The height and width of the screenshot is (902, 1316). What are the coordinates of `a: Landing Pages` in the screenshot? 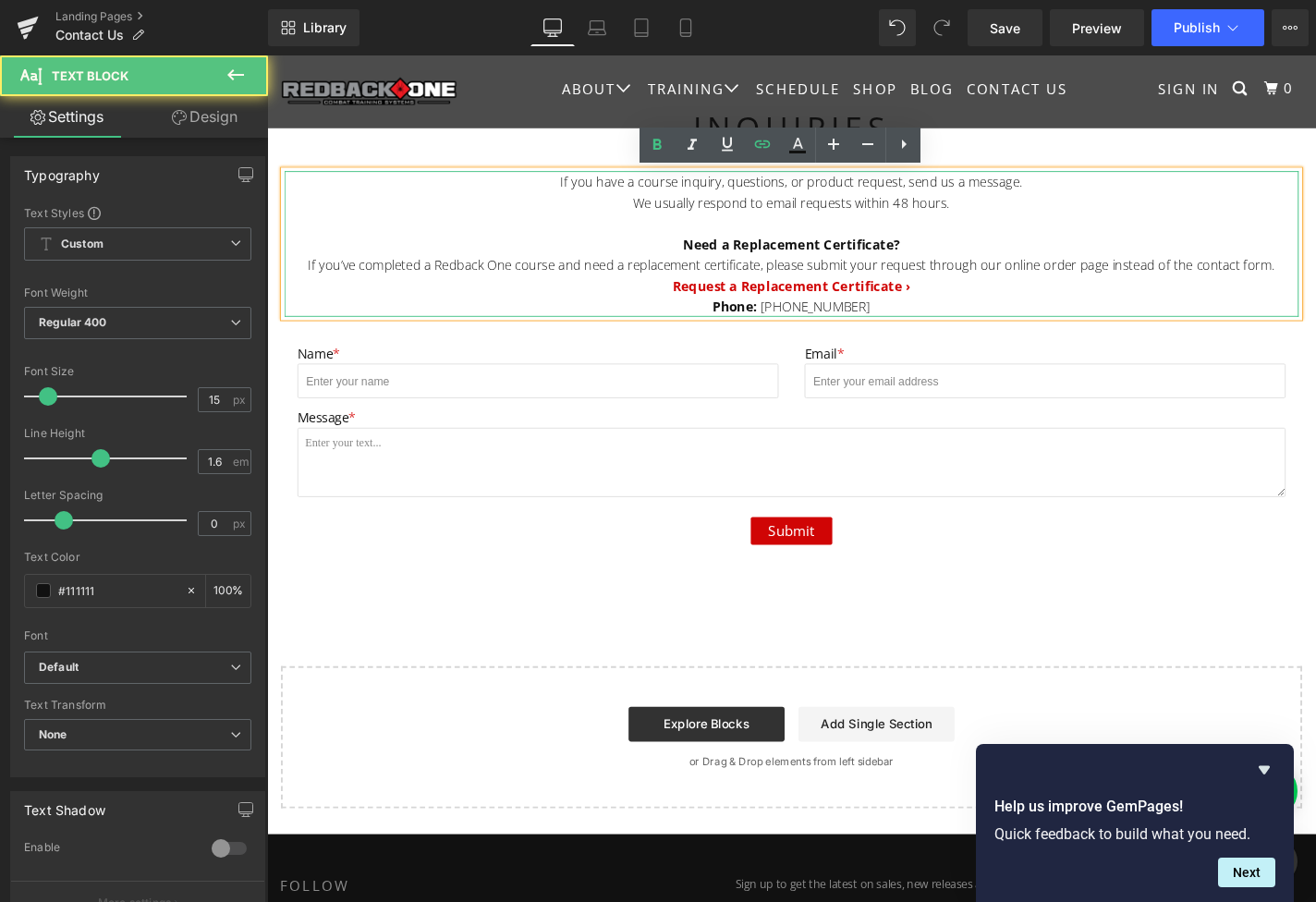 It's located at (162, 17).